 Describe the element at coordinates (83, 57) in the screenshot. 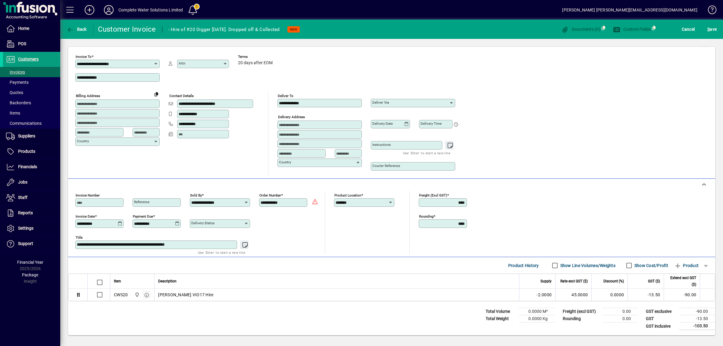

I see `mat-label: Invoice To` at that location.